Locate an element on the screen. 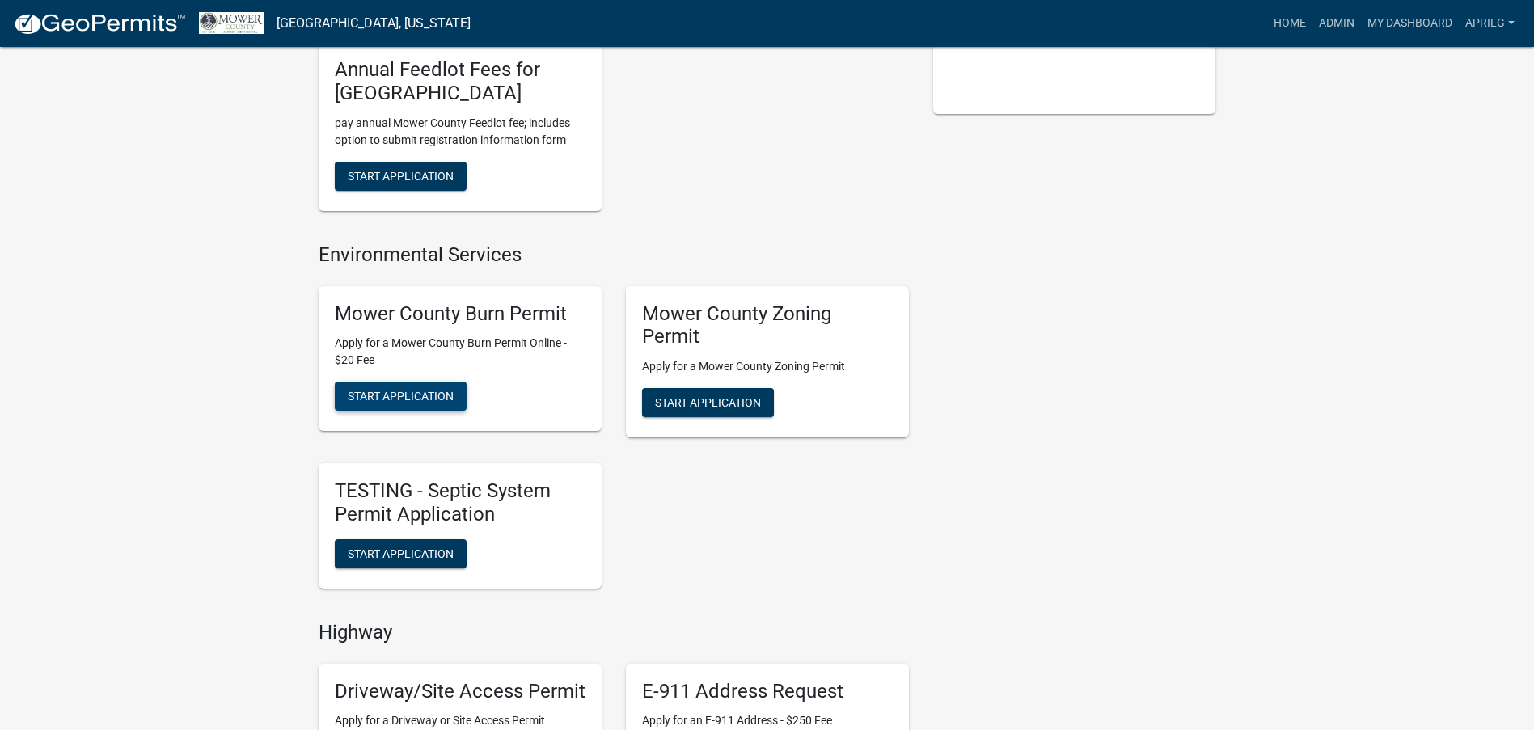  p: Apply for a Mower County Zoning Permit is located at coordinates (767, 366).